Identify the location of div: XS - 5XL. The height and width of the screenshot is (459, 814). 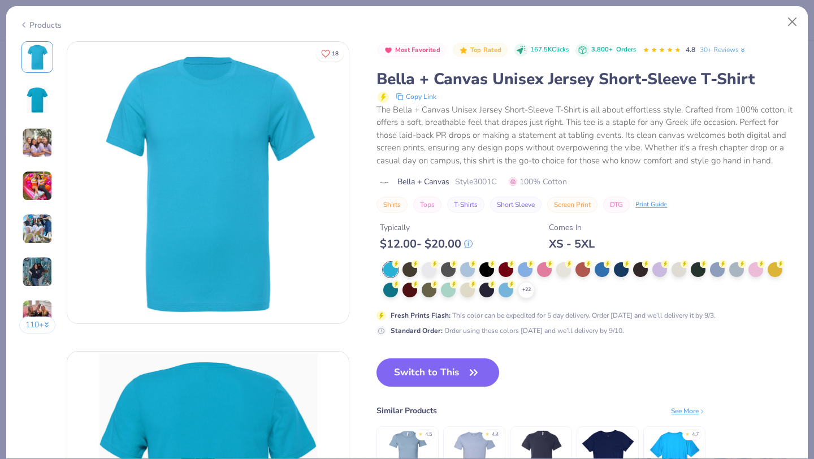
(571, 244).